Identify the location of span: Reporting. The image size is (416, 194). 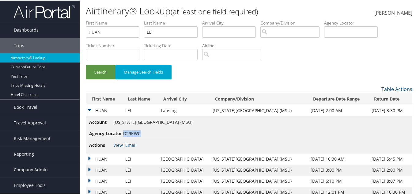
(24, 153).